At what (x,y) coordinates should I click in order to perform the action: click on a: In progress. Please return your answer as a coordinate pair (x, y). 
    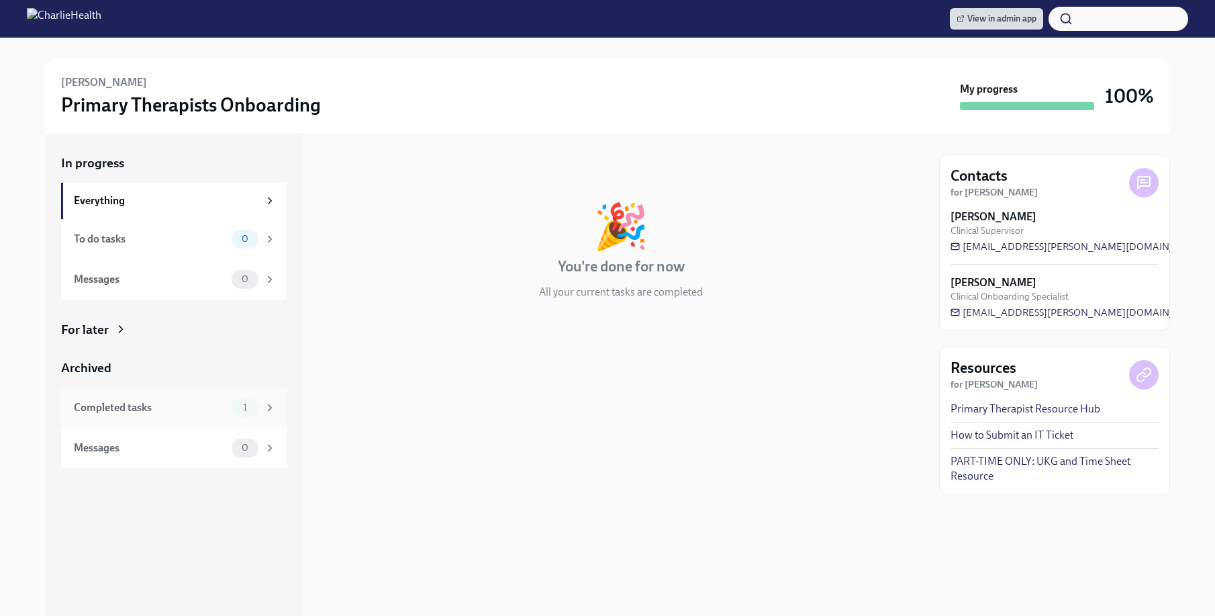
    Looking at the image, I should click on (174, 163).